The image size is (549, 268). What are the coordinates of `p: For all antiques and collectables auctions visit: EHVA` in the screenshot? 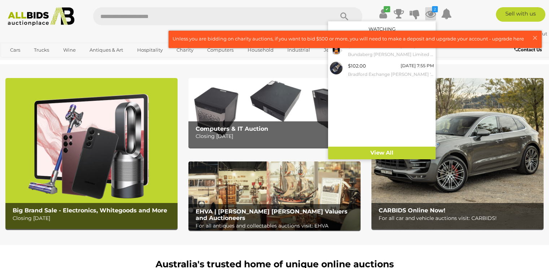 It's located at (276, 225).